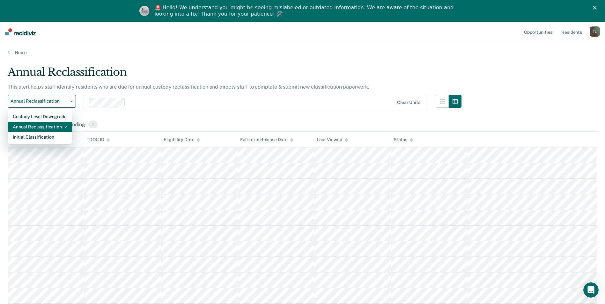 The width and height of the screenshot is (605, 304). What do you see at coordinates (267, 140) in the screenshot?
I see `div: Full-term Release Date` at bounding box center [267, 140].